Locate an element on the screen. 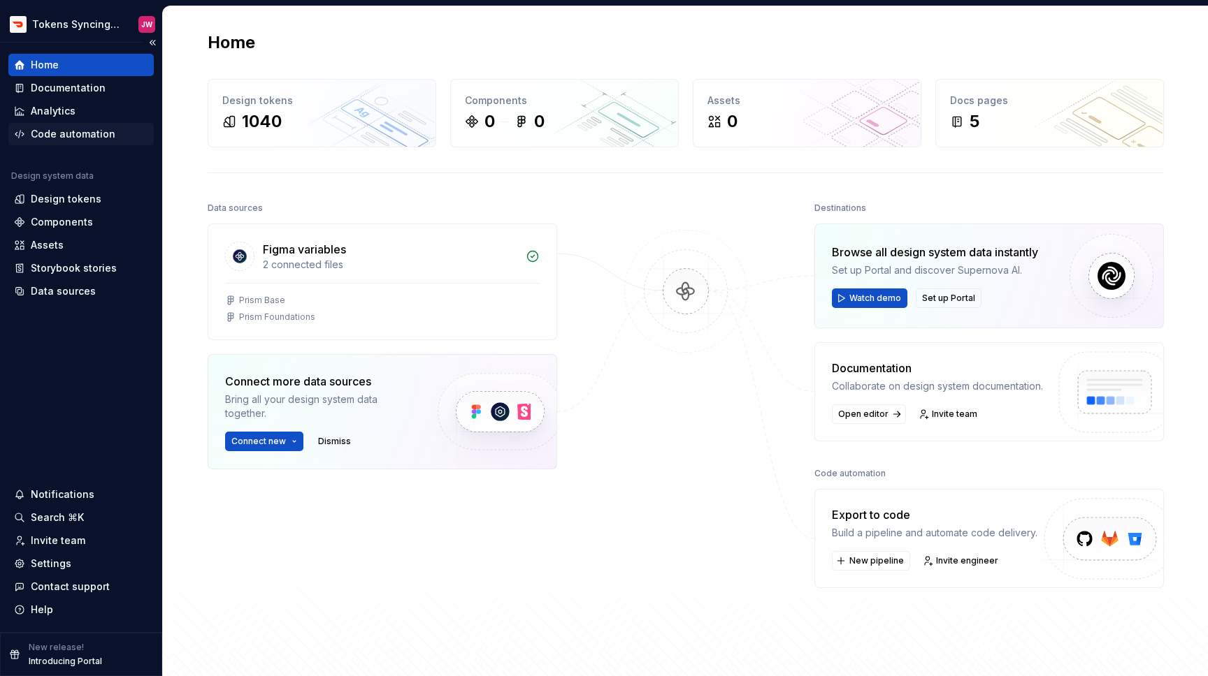 Image resolution: width=1208 pixels, height=676 pixels. div: Bring all your design system data together. is located at coordinates (319, 407).